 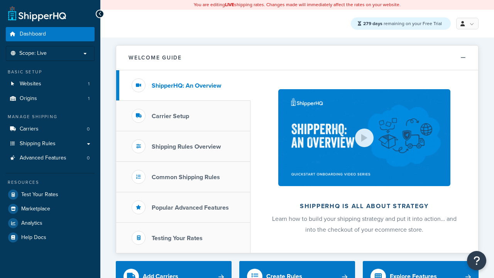 What do you see at coordinates (33, 53) in the screenshot?
I see `span: Scope: Live` at bounding box center [33, 53].